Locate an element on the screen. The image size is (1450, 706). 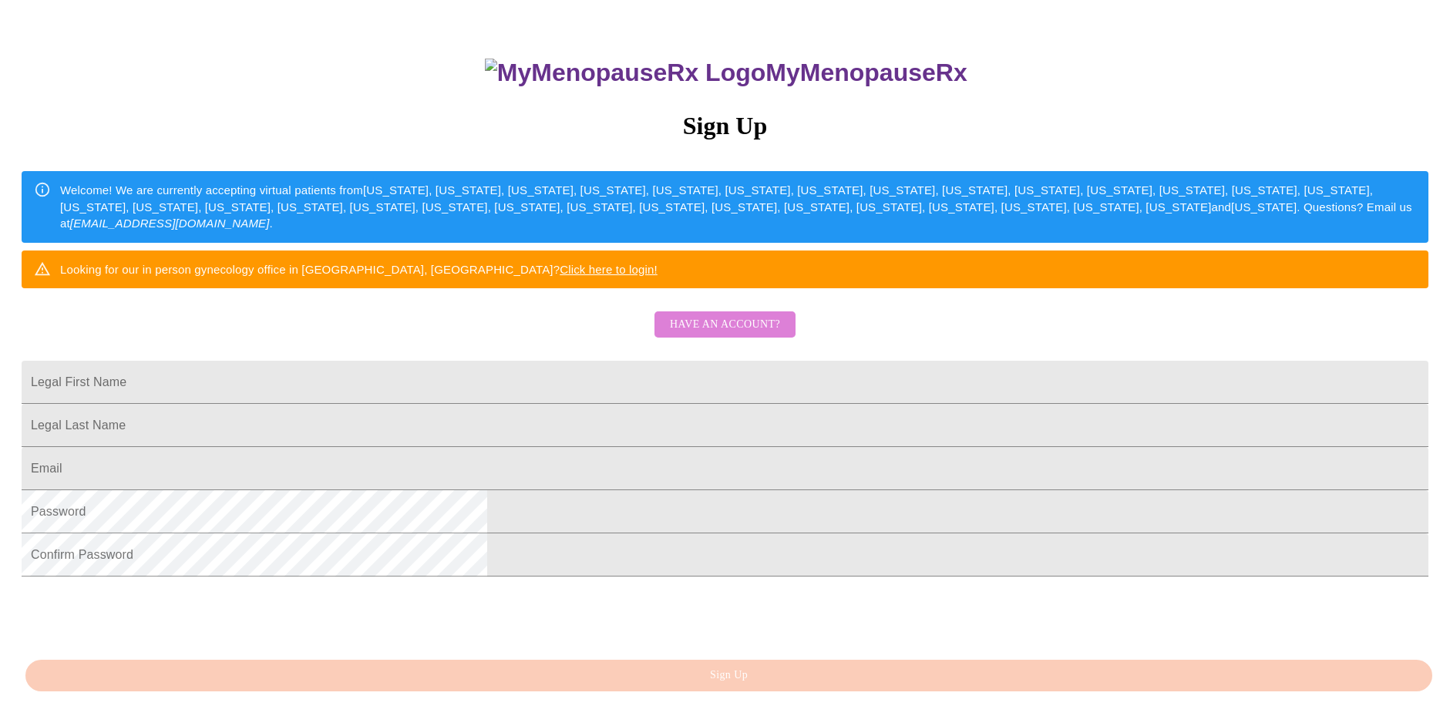
span: Have an account? is located at coordinates (725, 325).